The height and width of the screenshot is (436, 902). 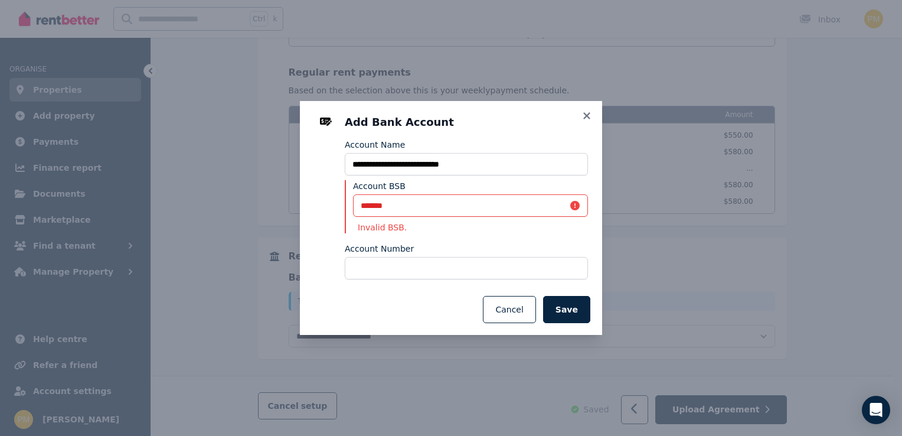 What do you see at coordinates (876, 410) in the screenshot?
I see `div: Open Intercom Messenger` at bounding box center [876, 410].